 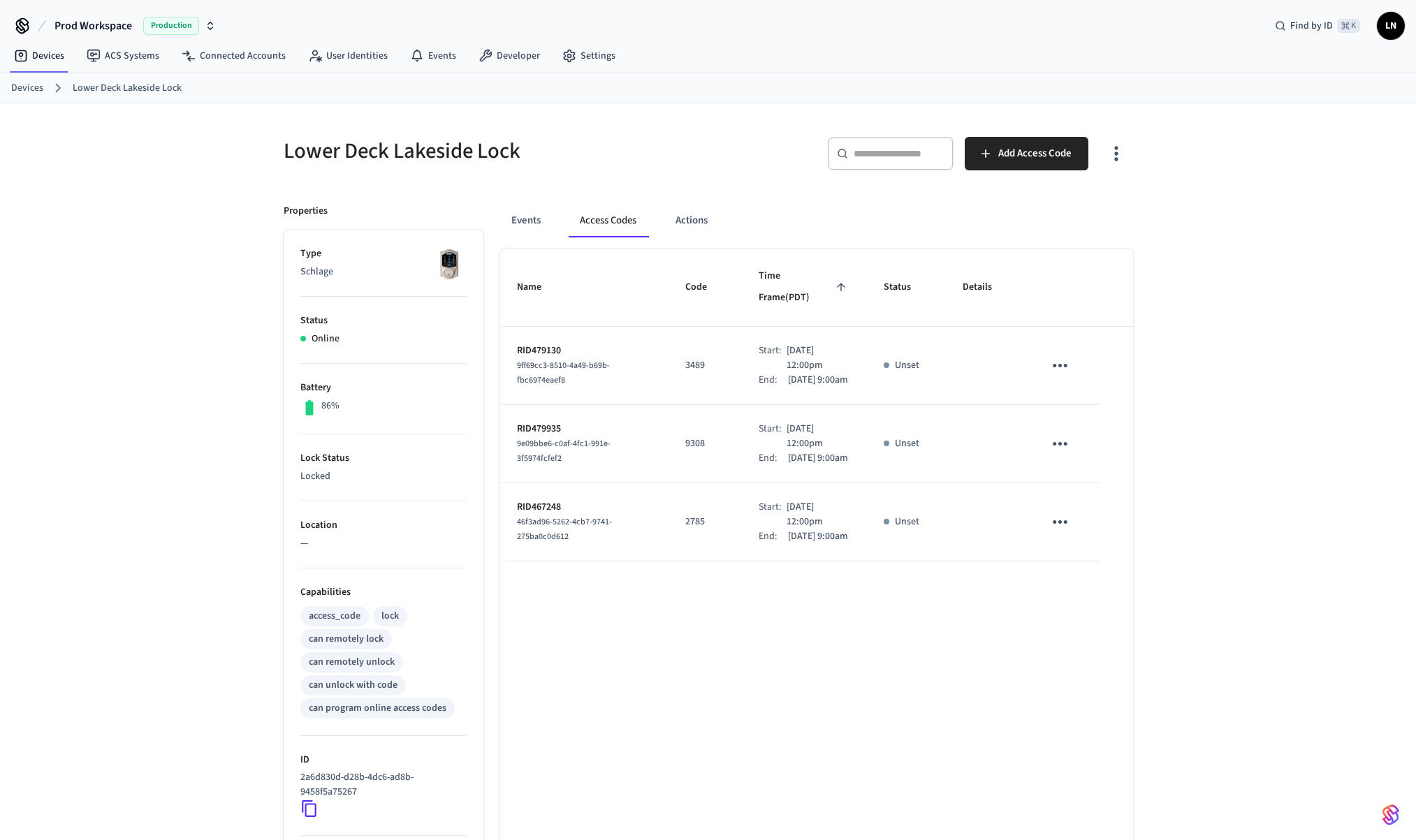 I want to click on span: 9e09bbe6-c0af-4fc1-991e-3f5974fcfef2, so click(x=564, y=451).